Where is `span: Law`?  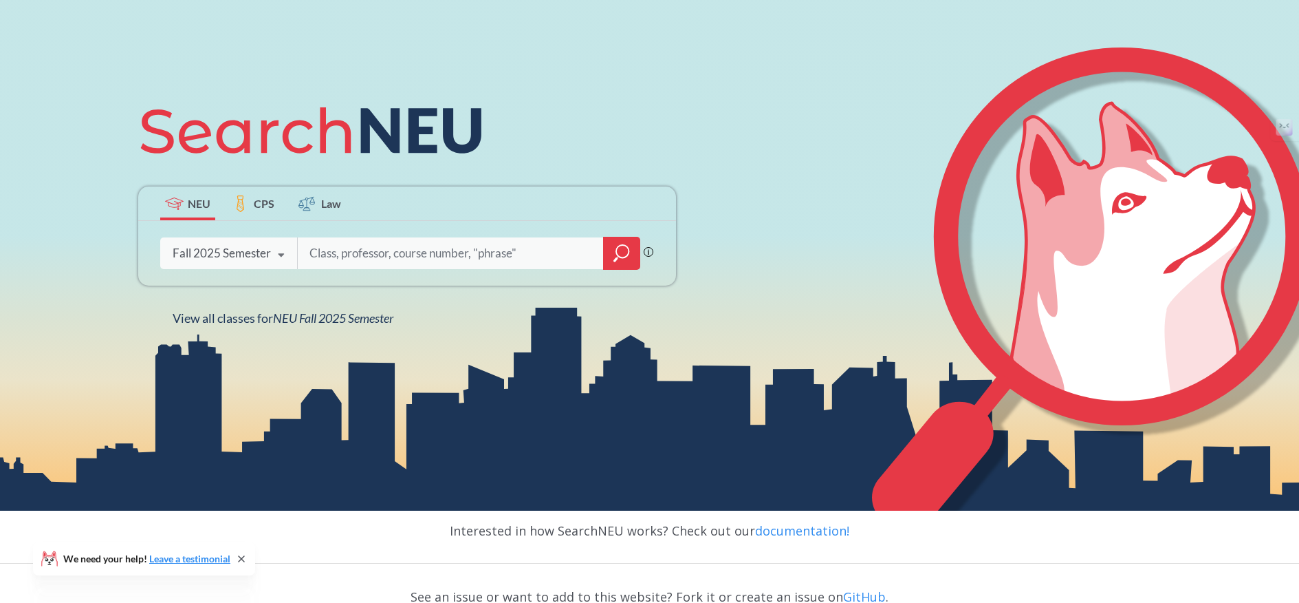
span: Law is located at coordinates (331, 203).